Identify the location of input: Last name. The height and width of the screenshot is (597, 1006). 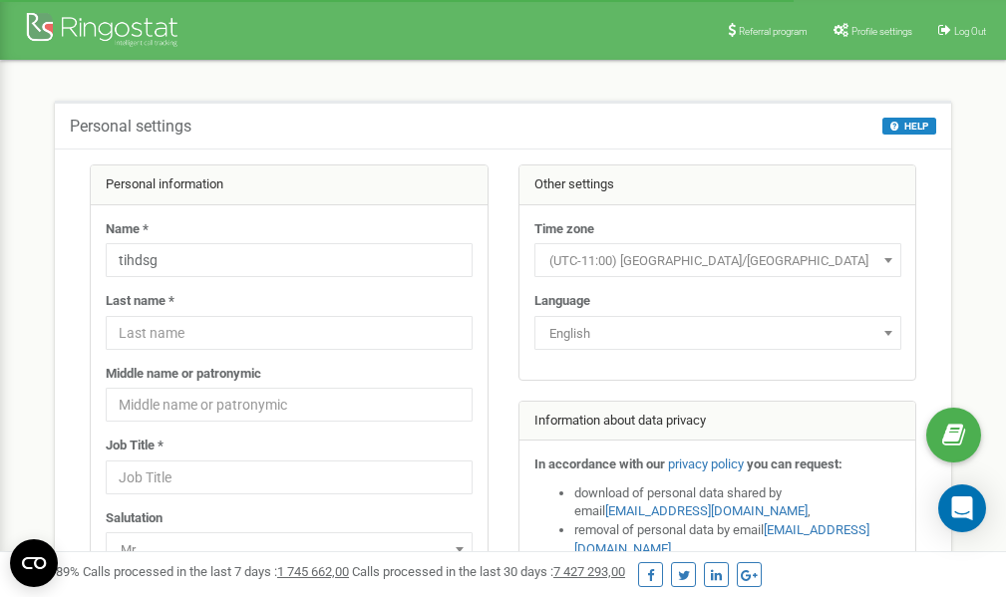
(289, 333).